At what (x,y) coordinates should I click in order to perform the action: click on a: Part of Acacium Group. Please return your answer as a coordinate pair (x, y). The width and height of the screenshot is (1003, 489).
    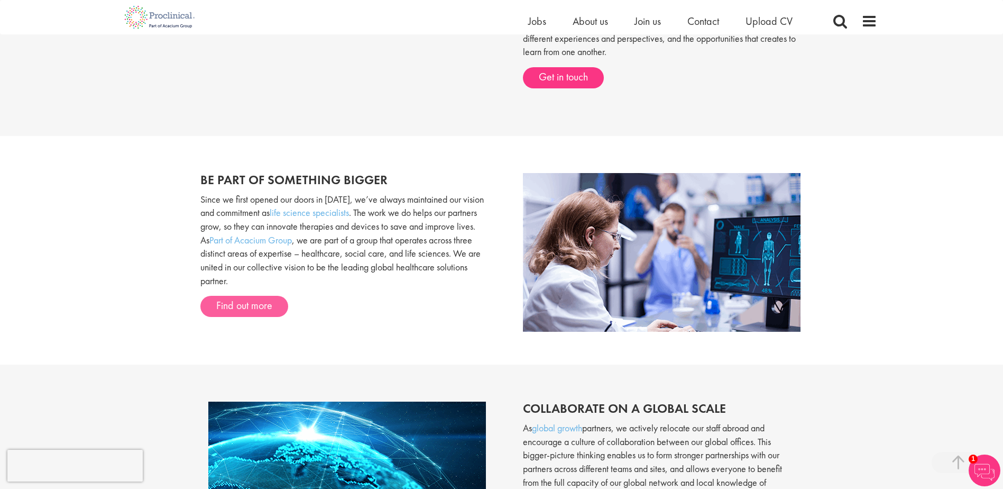
    Looking at the image, I should click on (251, 240).